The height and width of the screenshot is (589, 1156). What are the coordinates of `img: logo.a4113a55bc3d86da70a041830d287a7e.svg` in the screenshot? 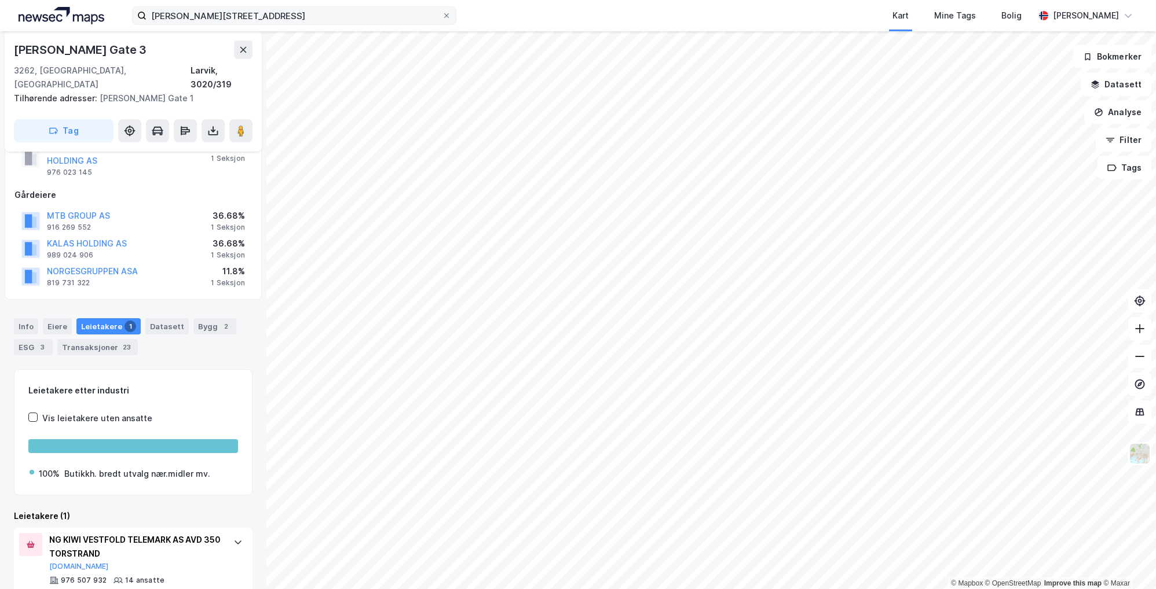 It's located at (61, 16).